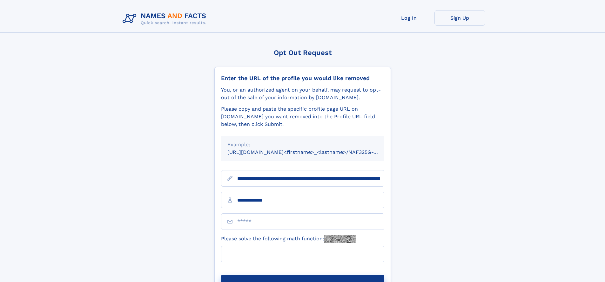 The width and height of the screenshot is (605, 282). What do you see at coordinates (460, 18) in the screenshot?
I see `a: Sign Up` at bounding box center [460, 18].